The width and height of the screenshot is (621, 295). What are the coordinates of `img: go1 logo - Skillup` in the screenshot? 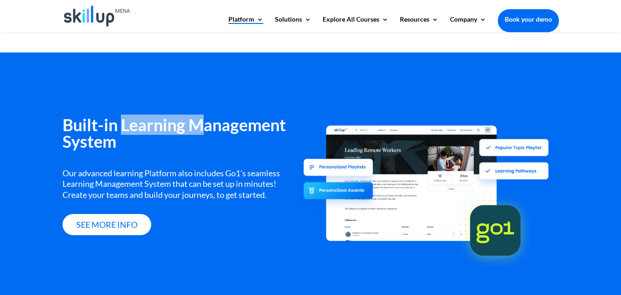 It's located at (495, 227).